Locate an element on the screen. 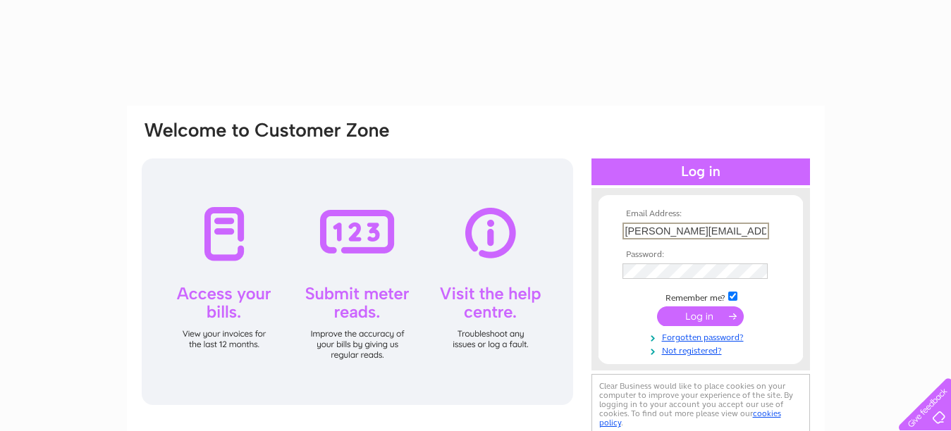  th: Password: is located at coordinates (701, 255).